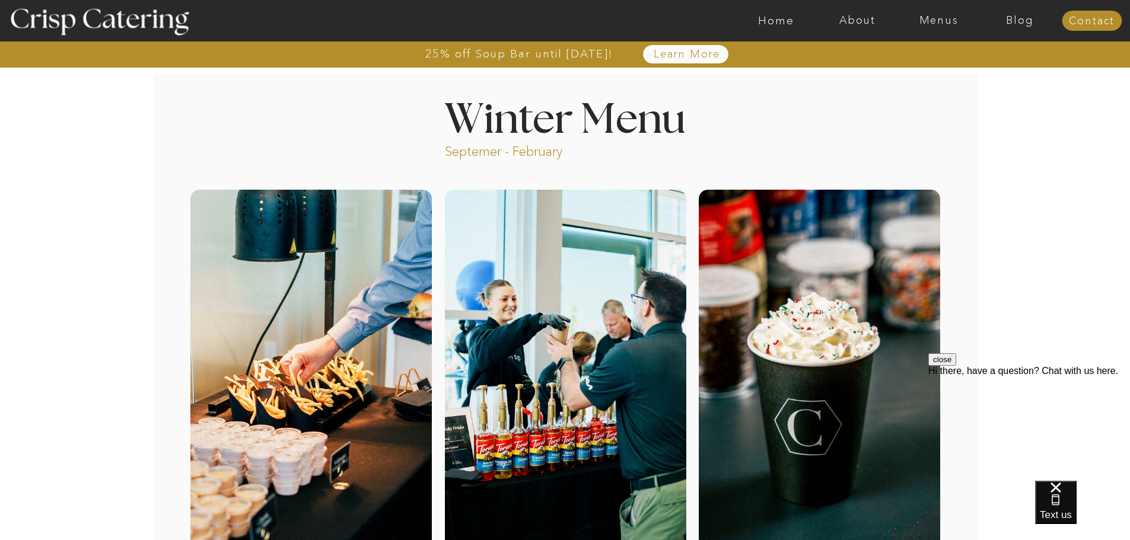 Image resolution: width=1130 pixels, height=540 pixels. I want to click on nav: Contact, so click(1091, 21).